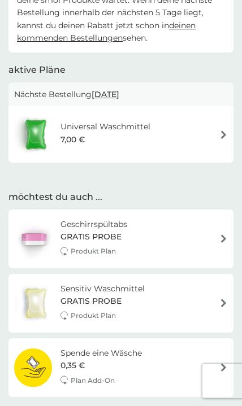 The width and height of the screenshot is (242, 406). Describe the element at coordinates (121, 94) in the screenshot. I see `p: Nächste Bestellung` at that location.